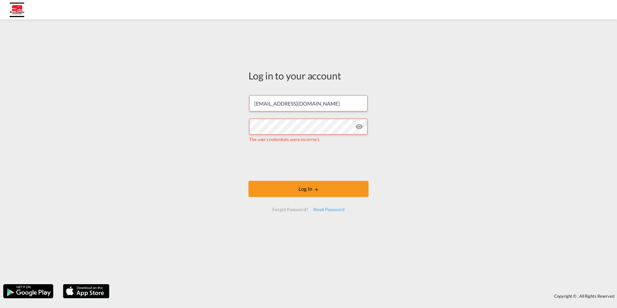 This screenshot has width=617, height=308. Describe the element at coordinates (329, 209) in the screenshot. I see `div: Reset Password` at that location.